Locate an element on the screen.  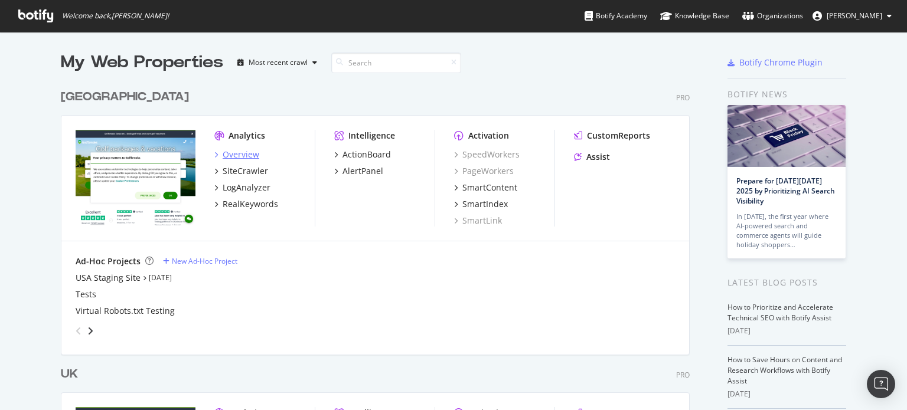
a: Overview is located at coordinates (237, 155).